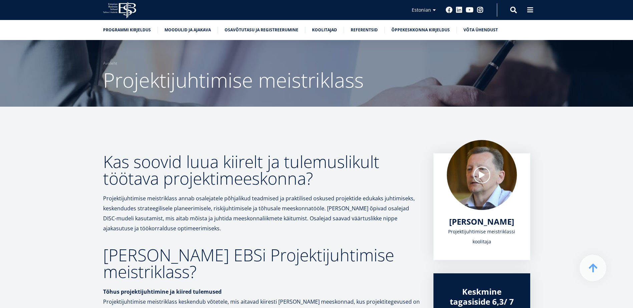 This screenshot has height=308, width=633. I want to click on span: Projektijuhtimise meistriklass, so click(233, 80).